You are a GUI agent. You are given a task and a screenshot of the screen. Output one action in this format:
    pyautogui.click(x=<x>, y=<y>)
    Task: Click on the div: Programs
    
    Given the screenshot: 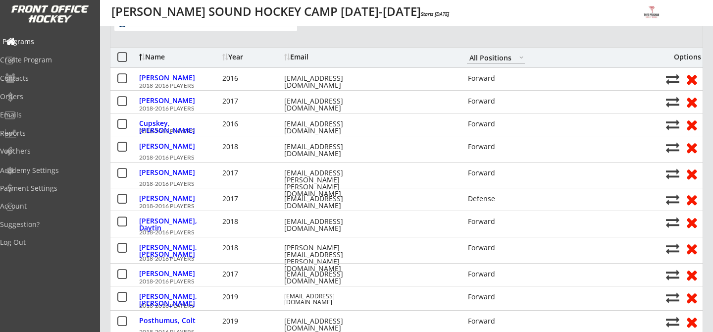 What is the action you would take?
    pyautogui.click(x=47, y=42)
    